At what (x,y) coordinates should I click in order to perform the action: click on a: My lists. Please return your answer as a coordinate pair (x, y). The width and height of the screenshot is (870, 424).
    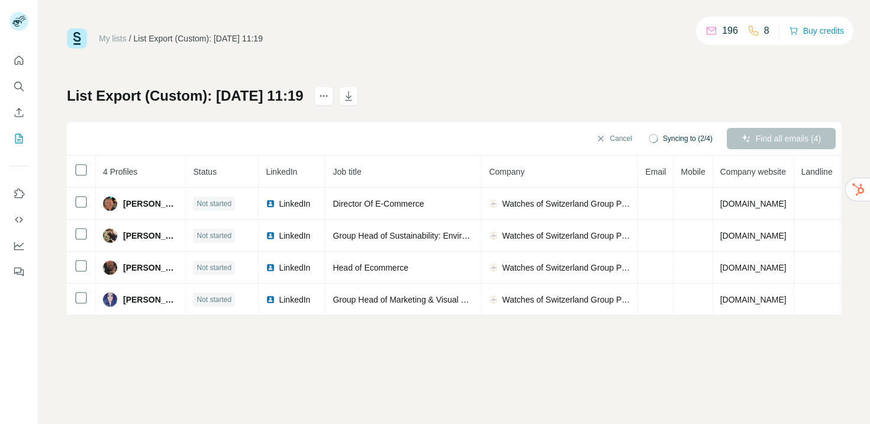
    Looking at the image, I should click on (112, 38).